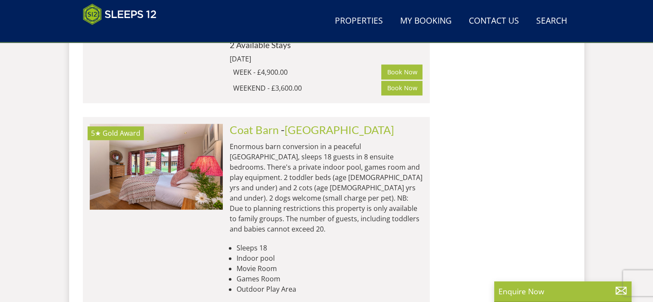 The image size is (653, 302). Describe the element at coordinates (494, 21) in the screenshot. I see `a: Contact Us` at that location.